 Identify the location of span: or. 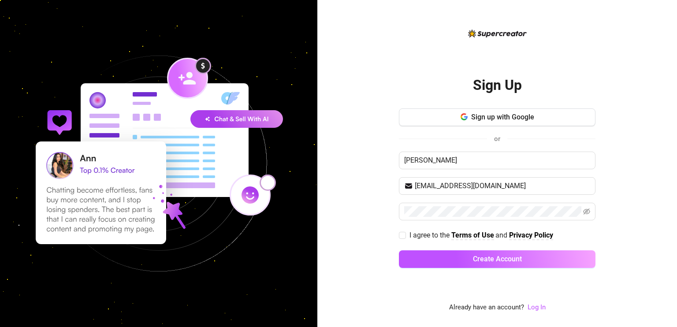
(497, 139).